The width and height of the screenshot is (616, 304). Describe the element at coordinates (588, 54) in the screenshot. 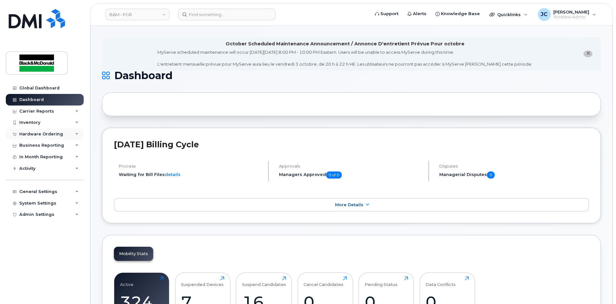

I see `button: close notification` at that location.